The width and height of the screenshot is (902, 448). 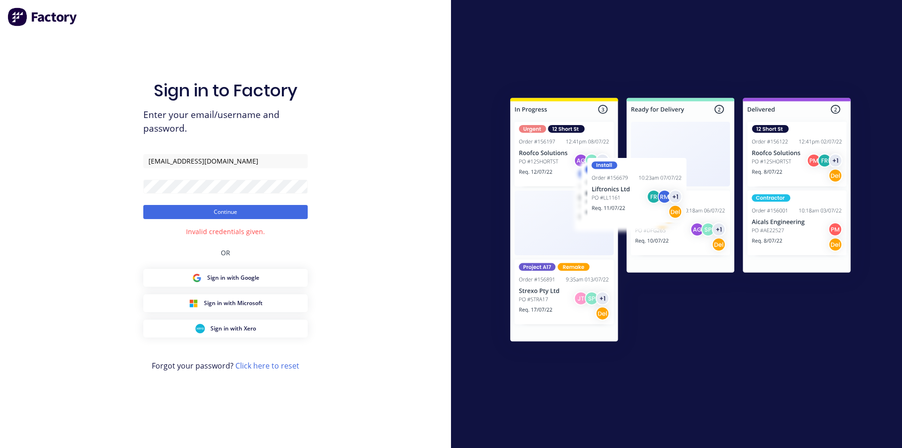 What do you see at coordinates (226, 212) in the screenshot?
I see `button: Continue` at bounding box center [226, 212].